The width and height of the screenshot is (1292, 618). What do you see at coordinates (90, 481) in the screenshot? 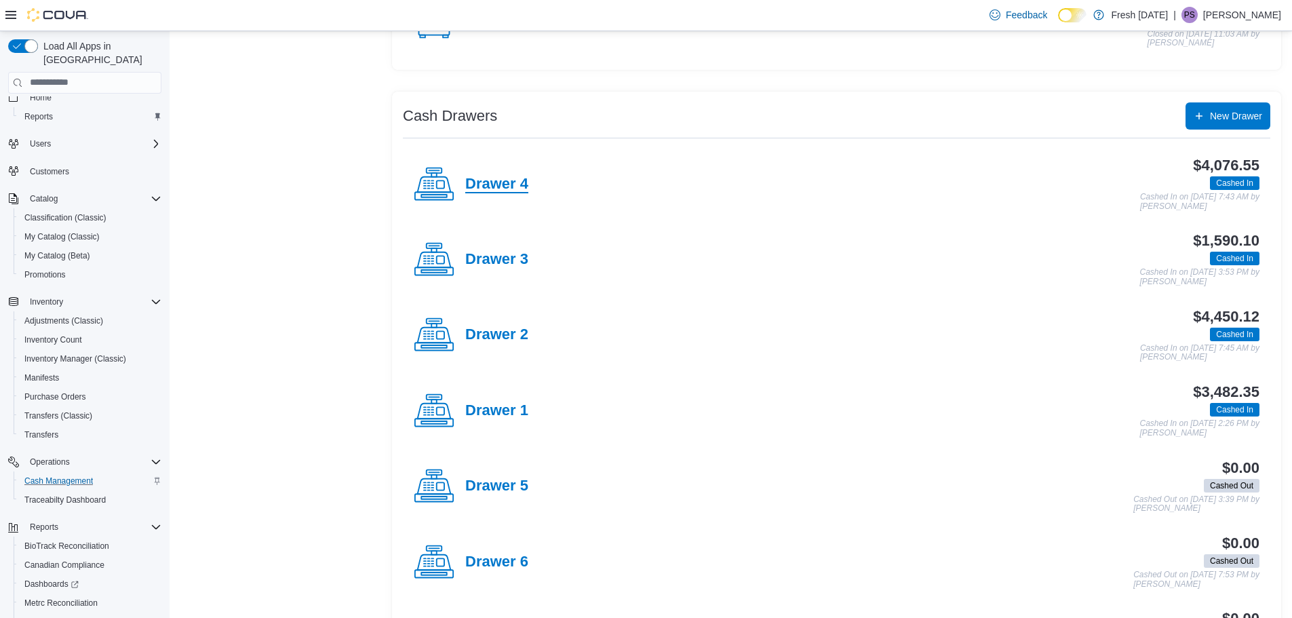
I see `button: Cash Management` at bounding box center [90, 481].